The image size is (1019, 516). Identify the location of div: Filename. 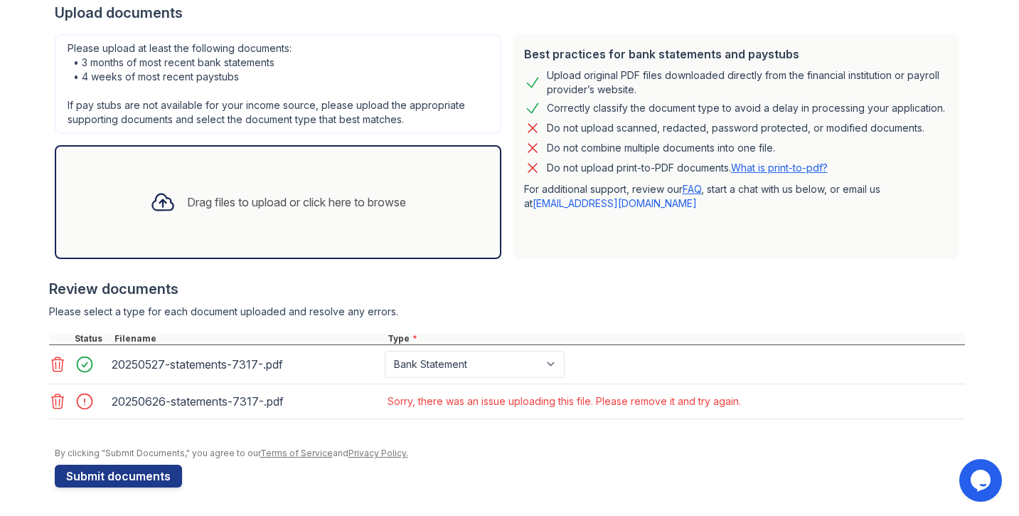
(248, 339).